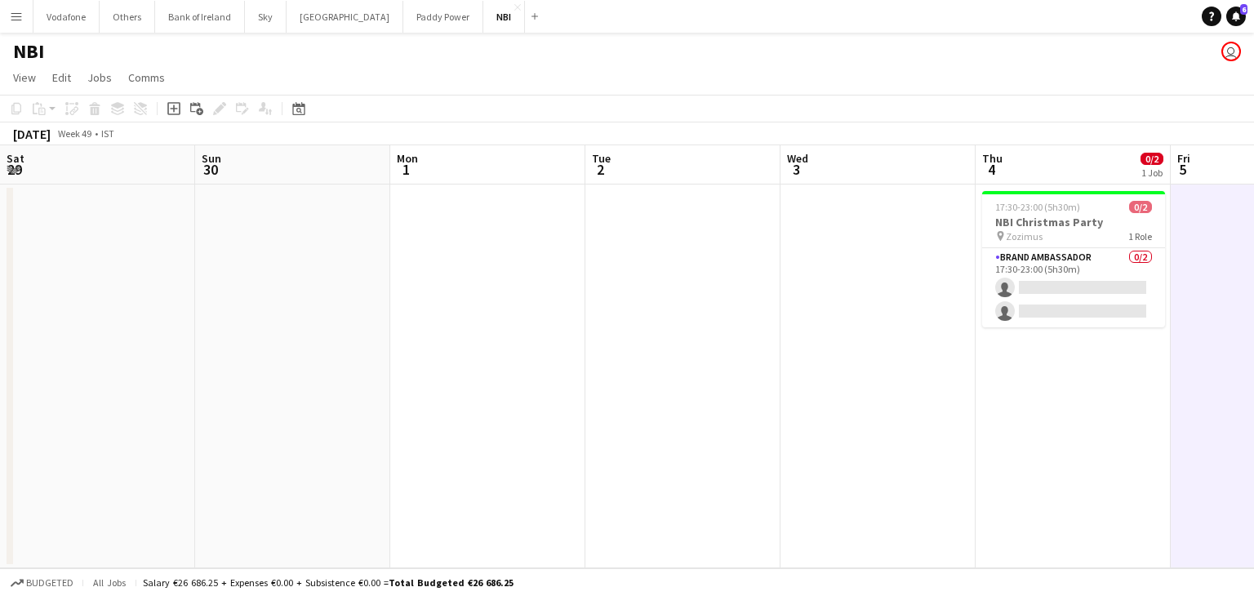  Describe the element at coordinates (796, 169) in the screenshot. I see `span: 3` at that location.